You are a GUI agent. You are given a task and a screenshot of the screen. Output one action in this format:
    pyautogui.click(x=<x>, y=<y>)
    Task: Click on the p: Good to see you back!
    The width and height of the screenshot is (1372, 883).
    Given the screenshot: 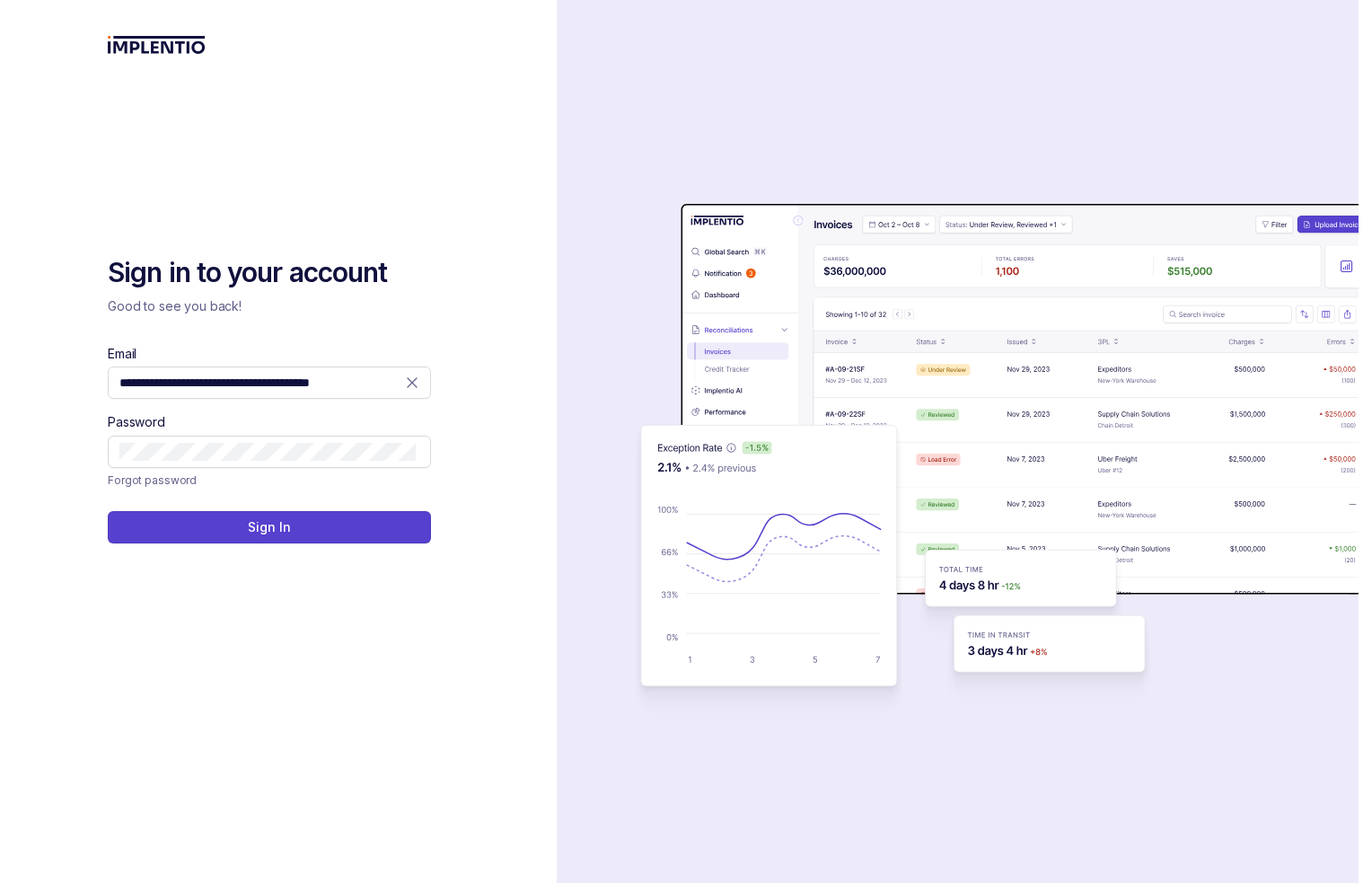 What is the action you would take?
    pyautogui.click(x=269, y=306)
    